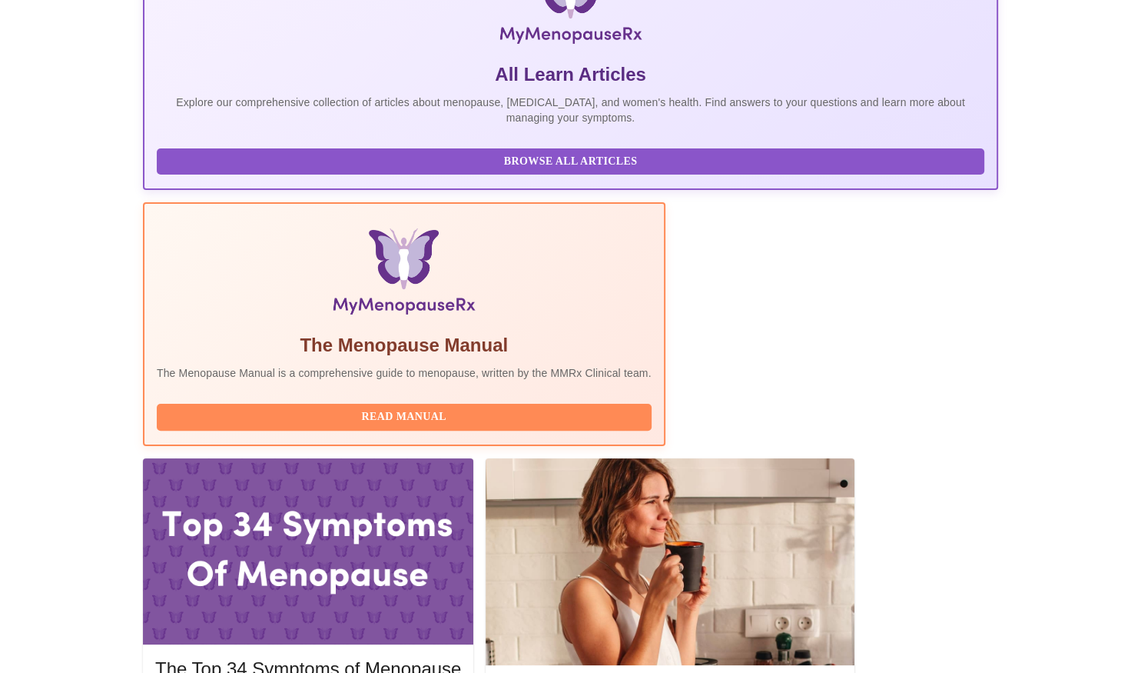  I want to click on p: The Menopause Manual is a comprehensive guide to menopause, written by the MMRx Clinical team., so click(404, 373).